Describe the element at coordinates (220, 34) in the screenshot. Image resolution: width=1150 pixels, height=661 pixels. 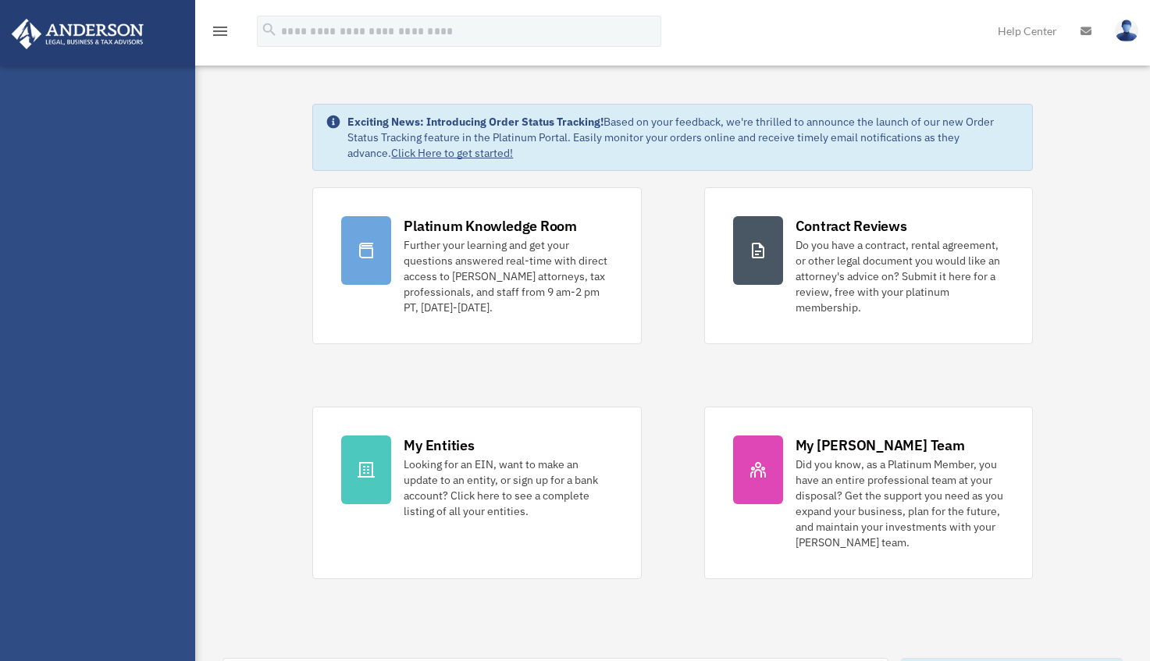
I see `a: menu` at that location.